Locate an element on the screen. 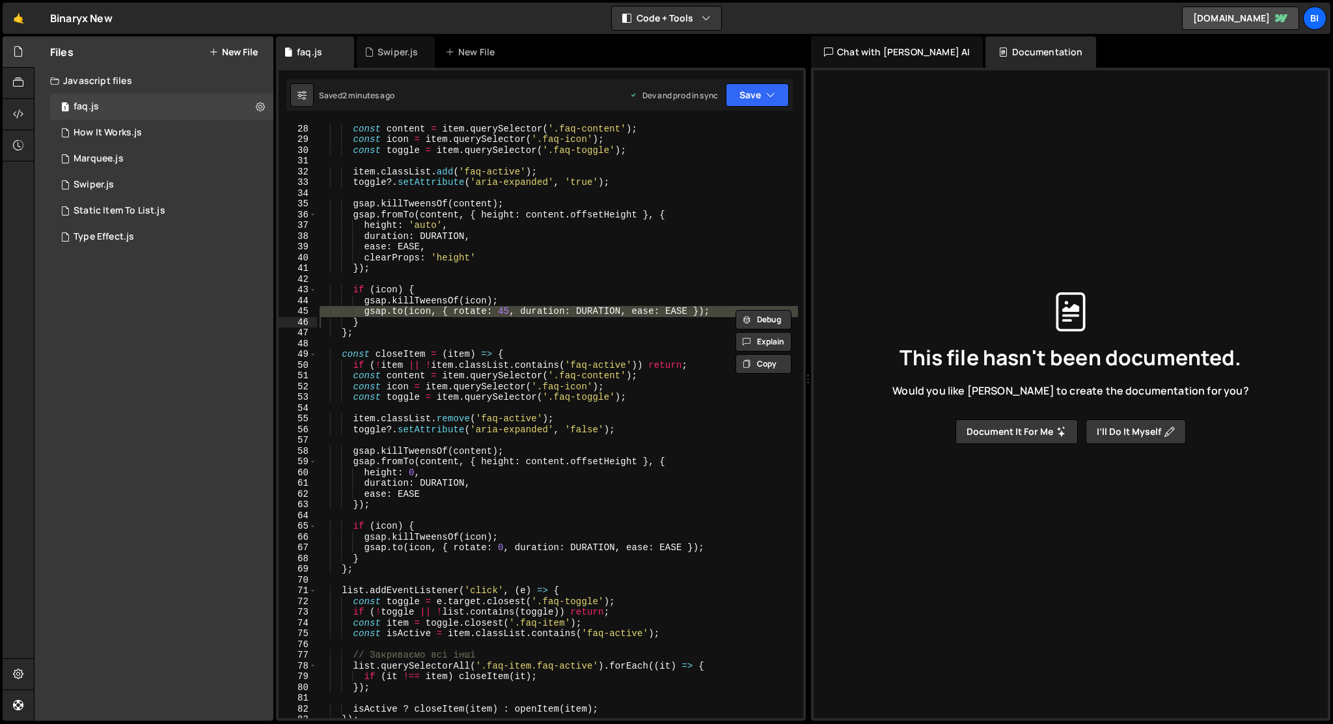  div: 45 is located at coordinates (298, 311).